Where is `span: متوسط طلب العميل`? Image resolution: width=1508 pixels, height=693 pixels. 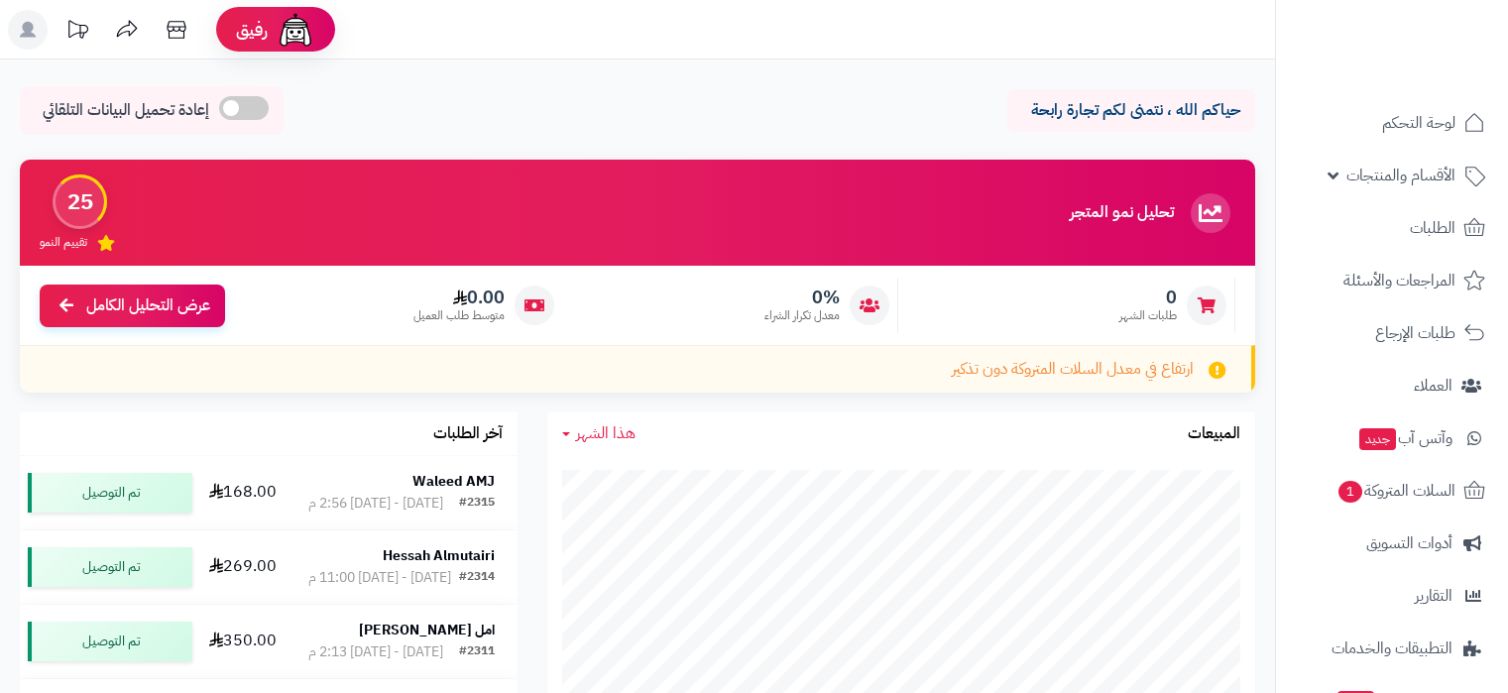 span: متوسط طلب العميل is located at coordinates (459, 315).